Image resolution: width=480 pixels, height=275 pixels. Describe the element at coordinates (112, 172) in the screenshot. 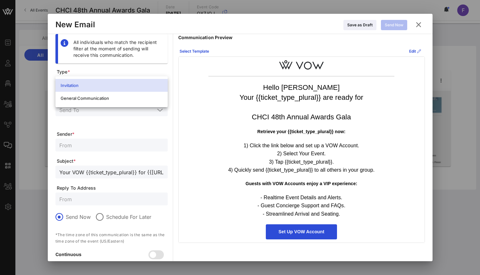

I see `input: Subject` at that location.